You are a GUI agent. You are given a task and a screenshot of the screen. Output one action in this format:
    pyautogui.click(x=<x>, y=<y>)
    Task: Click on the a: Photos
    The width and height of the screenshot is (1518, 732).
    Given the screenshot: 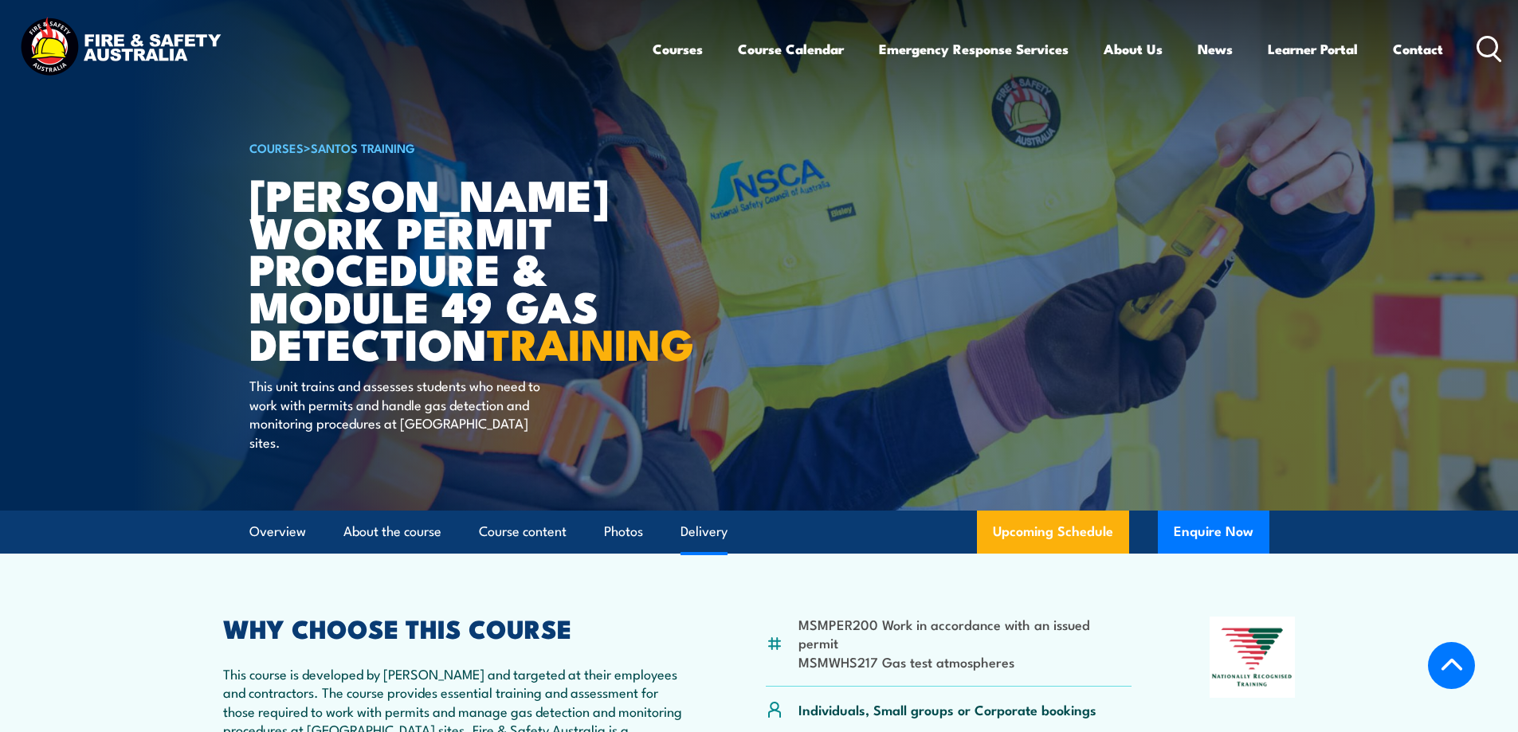 What is the action you would take?
    pyautogui.click(x=623, y=531)
    